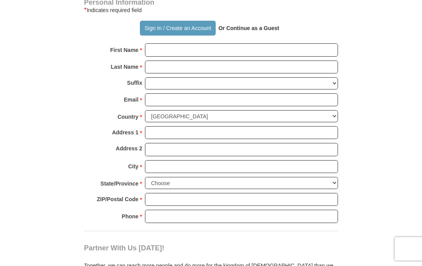 This screenshot has height=266, width=422. I want to click on div: Indicates required field, so click(211, 10).